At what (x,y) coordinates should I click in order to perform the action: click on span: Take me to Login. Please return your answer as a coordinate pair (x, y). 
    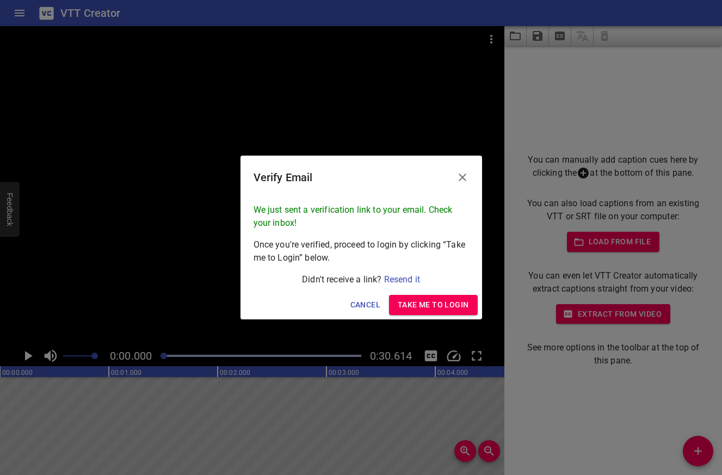
    Looking at the image, I should click on (433, 305).